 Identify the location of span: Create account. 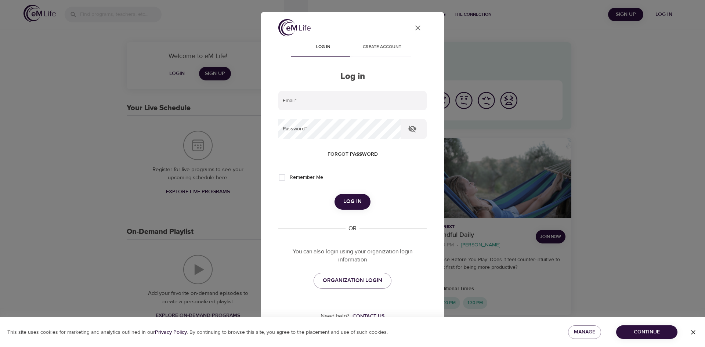
(382, 47).